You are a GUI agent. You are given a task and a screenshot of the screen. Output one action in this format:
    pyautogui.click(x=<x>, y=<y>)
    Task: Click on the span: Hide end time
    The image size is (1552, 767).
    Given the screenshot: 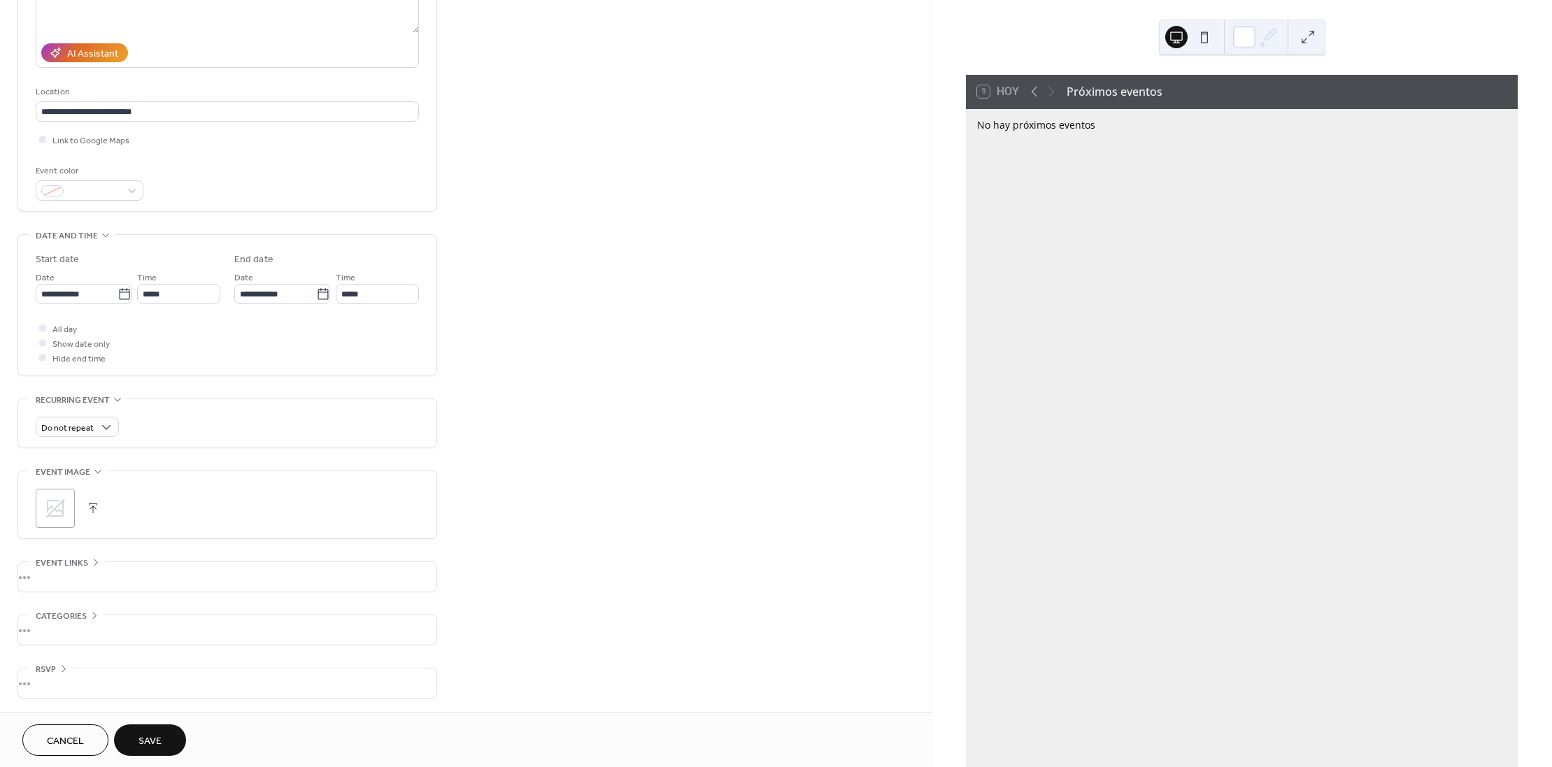 What is the action you would take?
    pyautogui.click(x=79, y=359)
    